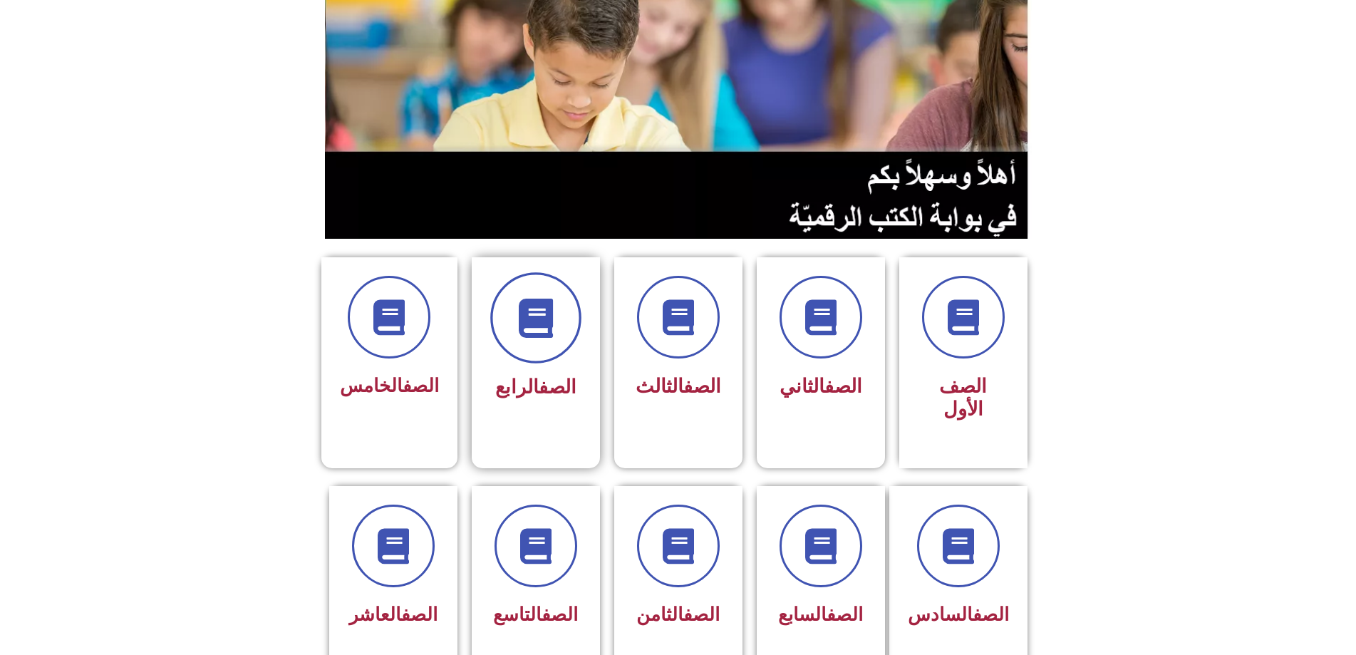 The image size is (1356, 655). What do you see at coordinates (958, 614) in the screenshot?
I see `span: السادس` at bounding box center [958, 614].